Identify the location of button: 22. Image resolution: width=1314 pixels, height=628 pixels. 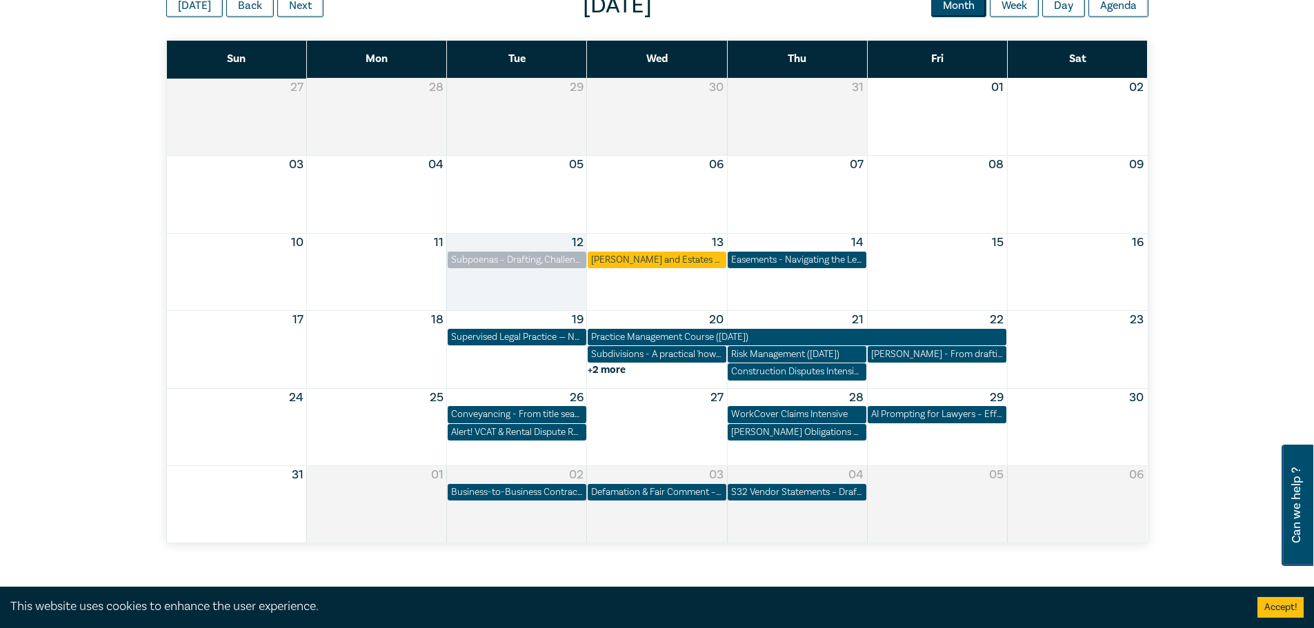
(997, 320).